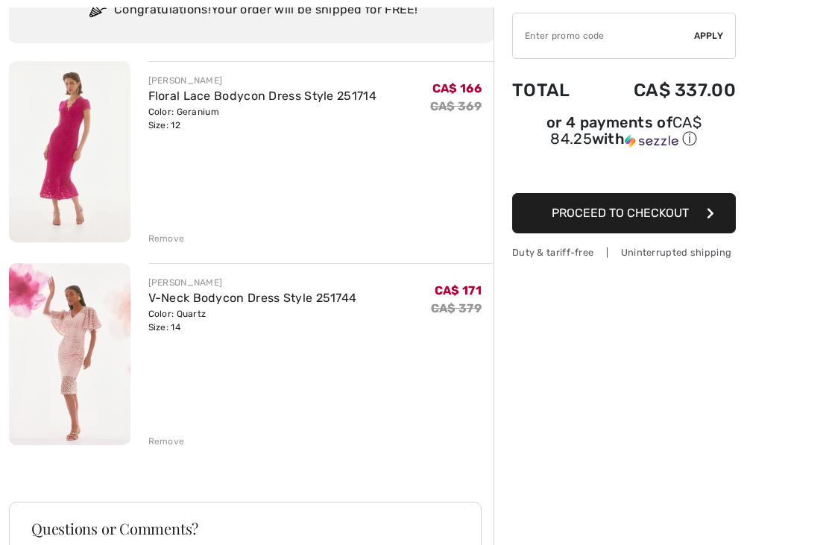 Image resolution: width=829 pixels, height=545 pixels. Describe the element at coordinates (69, 151) in the screenshot. I see `img: Floral Lace Bodycon Dress Style 251714` at that location.